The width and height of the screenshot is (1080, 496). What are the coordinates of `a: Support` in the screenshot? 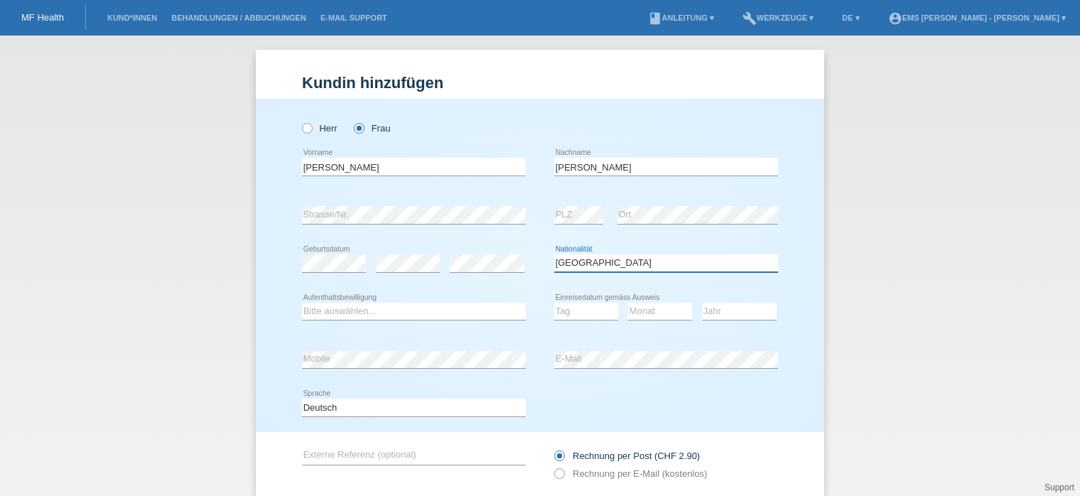 It's located at (1060, 488).